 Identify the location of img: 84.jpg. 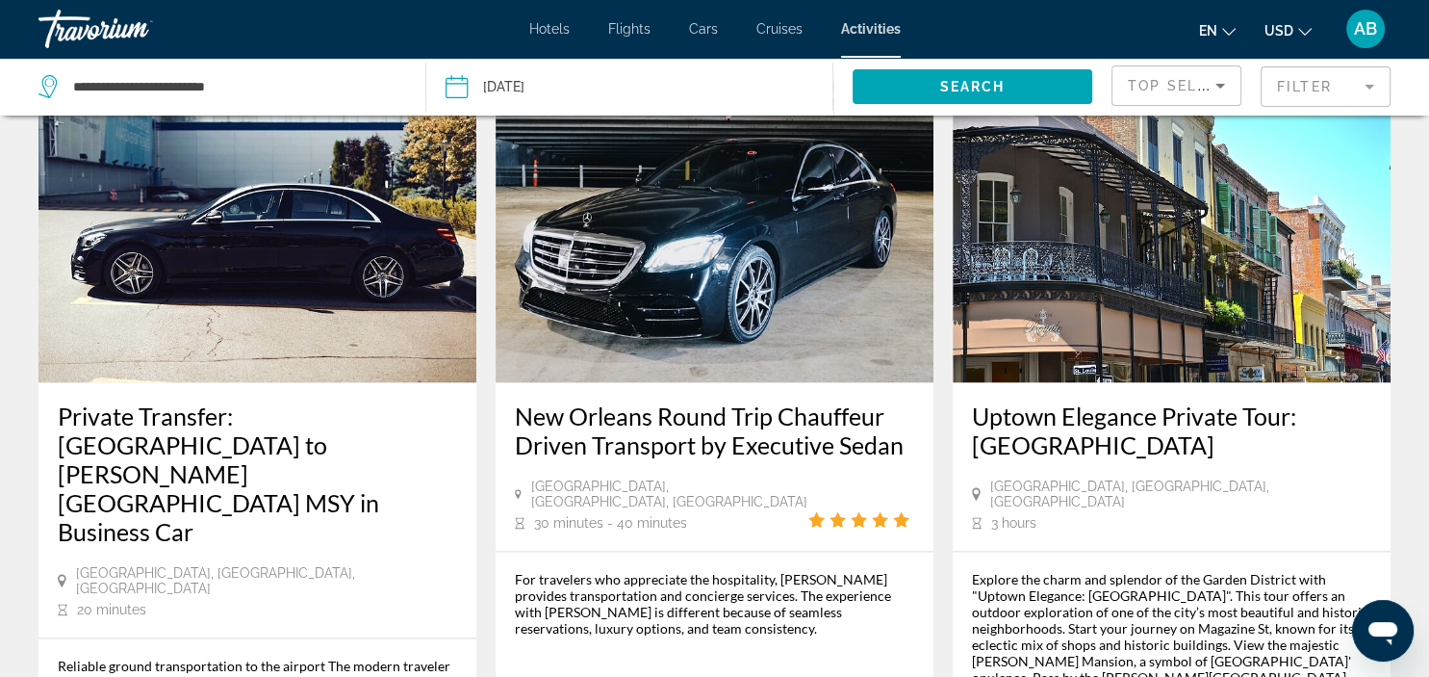
(714, 228).